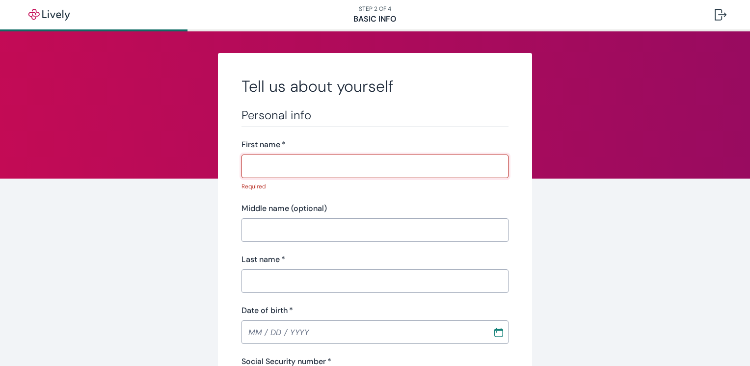 This screenshot has height=366, width=750. I want to click on input: MM / DD / YYYY, so click(364, 332).